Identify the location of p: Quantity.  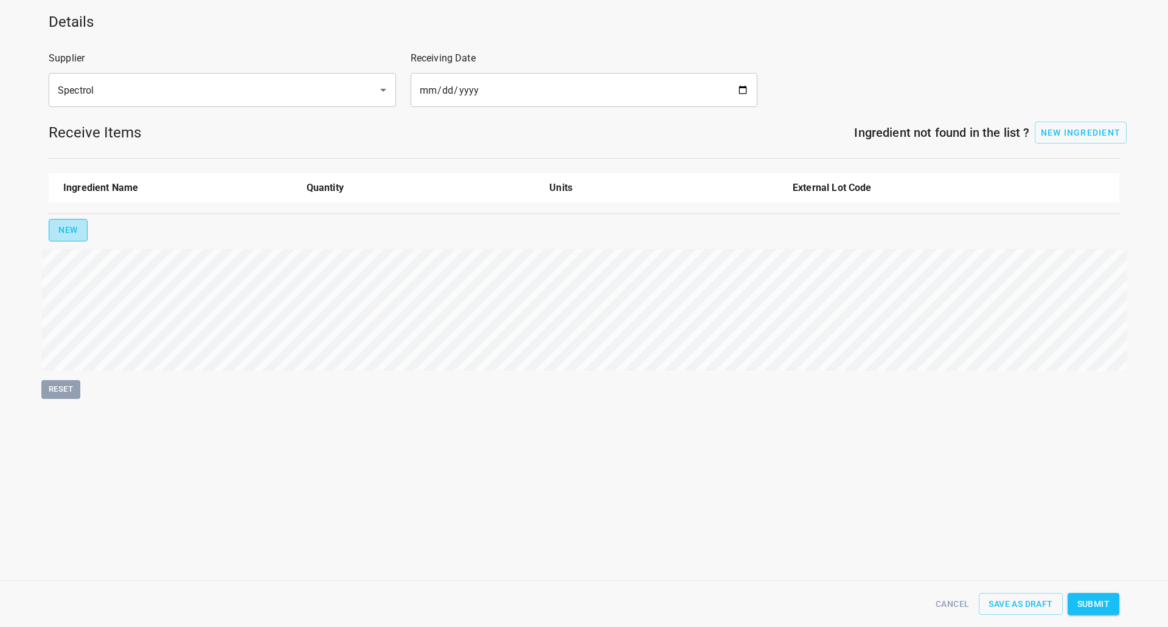
(421, 188).